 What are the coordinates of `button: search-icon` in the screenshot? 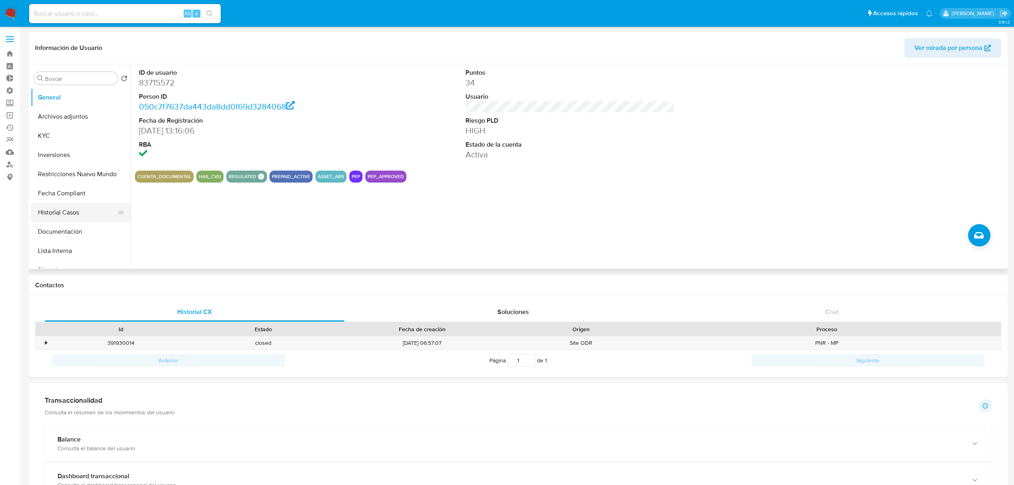 It's located at (209, 14).